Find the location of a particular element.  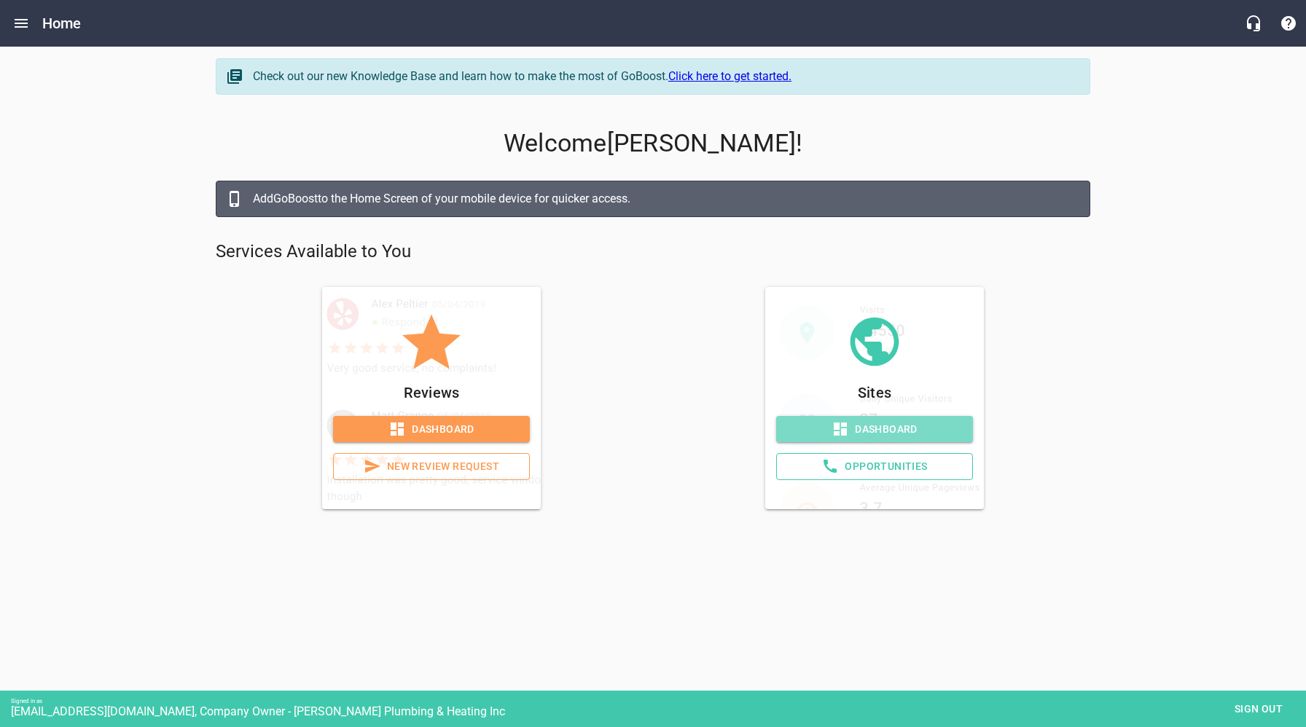

p: Reviews is located at coordinates (431, 393).